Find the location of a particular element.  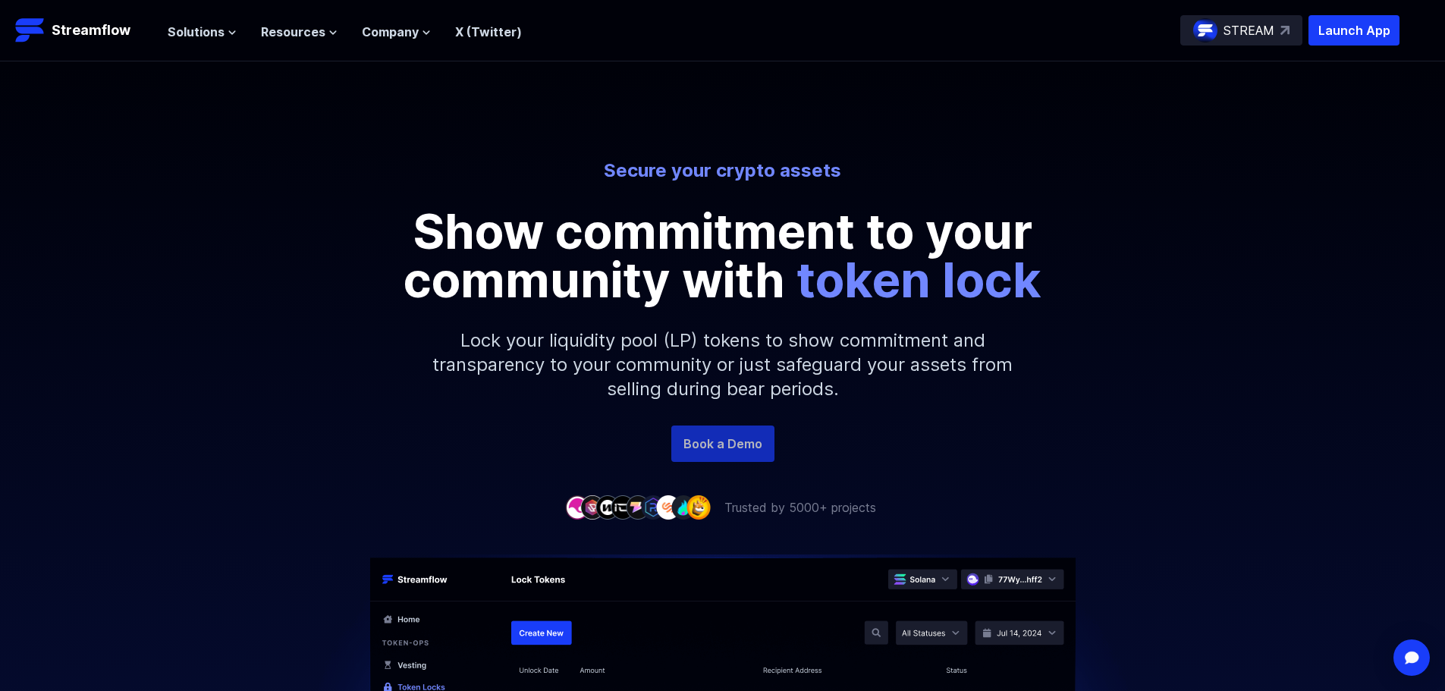

a: STREAM is located at coordinates (1241, 30).